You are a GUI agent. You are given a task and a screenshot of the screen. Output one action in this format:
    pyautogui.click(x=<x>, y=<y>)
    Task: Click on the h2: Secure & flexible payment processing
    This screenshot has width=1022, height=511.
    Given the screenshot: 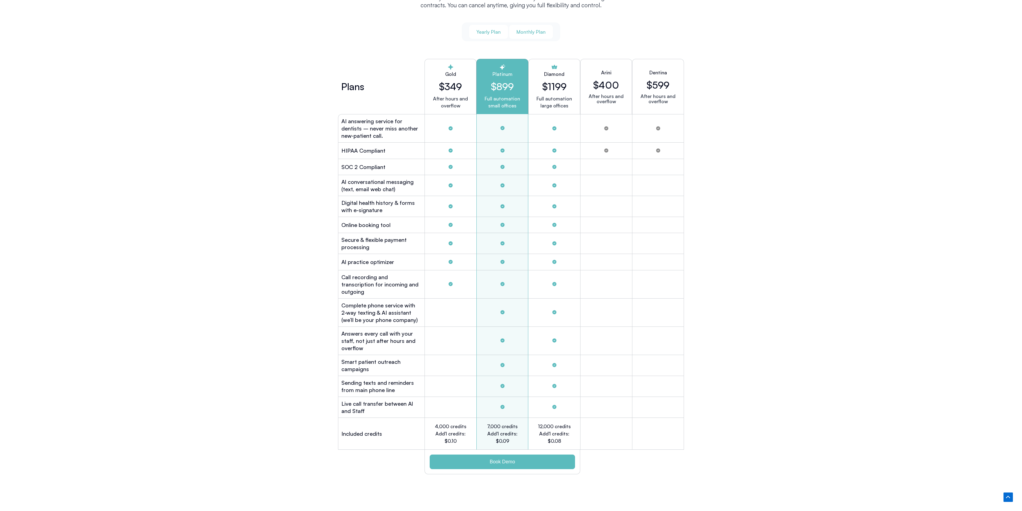 What is the action you would take?
    pyautogui.click(x=381, y=243)
    